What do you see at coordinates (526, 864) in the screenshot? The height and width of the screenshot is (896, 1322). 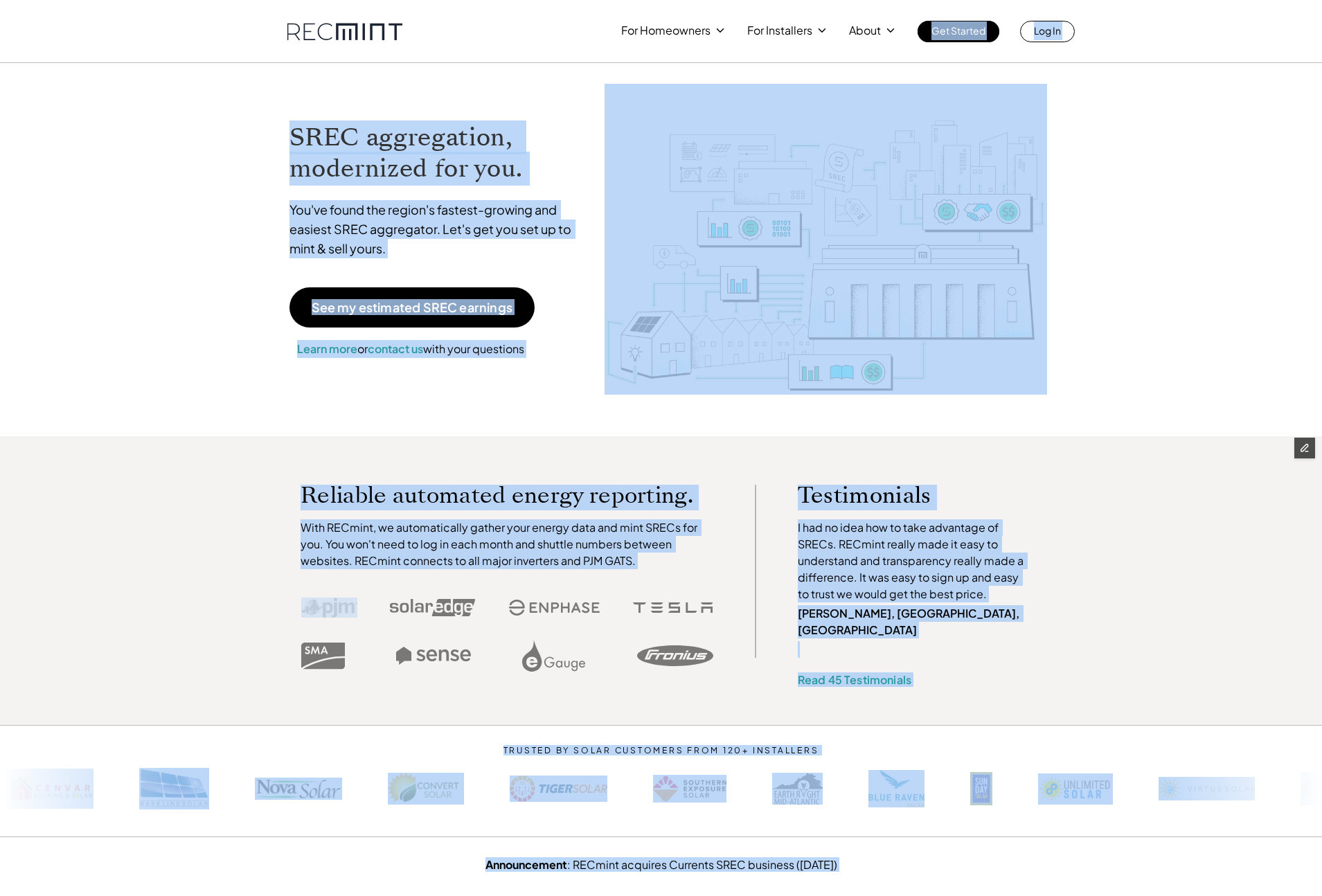 I see `strong: Announcement` at bounding box center [526, 864].